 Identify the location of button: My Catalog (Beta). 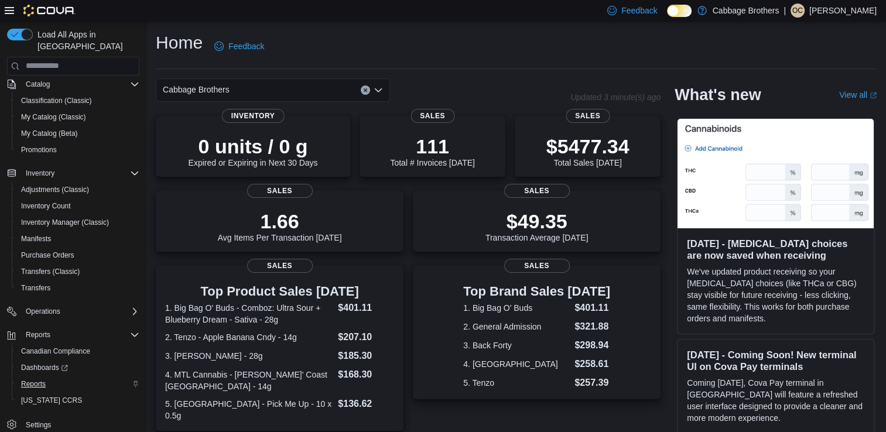
(78, 134).